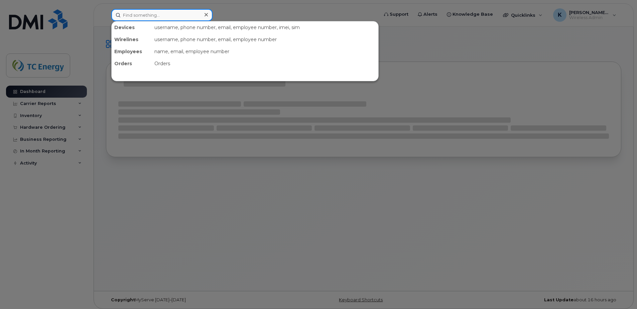  Describe the element at coordinates (265, 51) in the screenshot. I see `div: name, email, employee number` at that location.